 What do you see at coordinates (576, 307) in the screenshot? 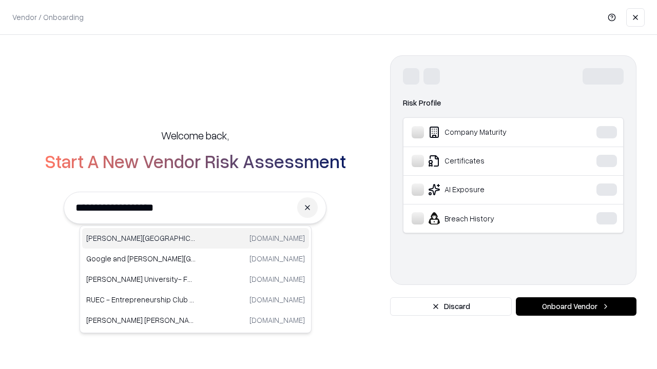
I see `button: Onboard Vendor` at bounding box center [576, 307].